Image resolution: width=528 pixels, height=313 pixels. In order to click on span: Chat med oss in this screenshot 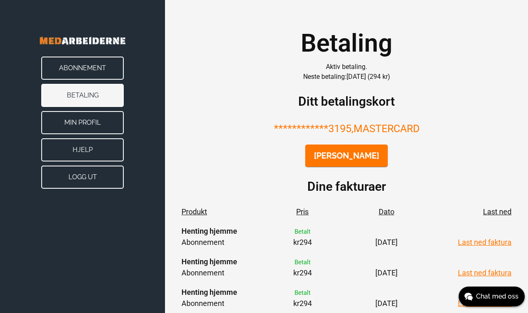, I will do `click(497, 296)`.